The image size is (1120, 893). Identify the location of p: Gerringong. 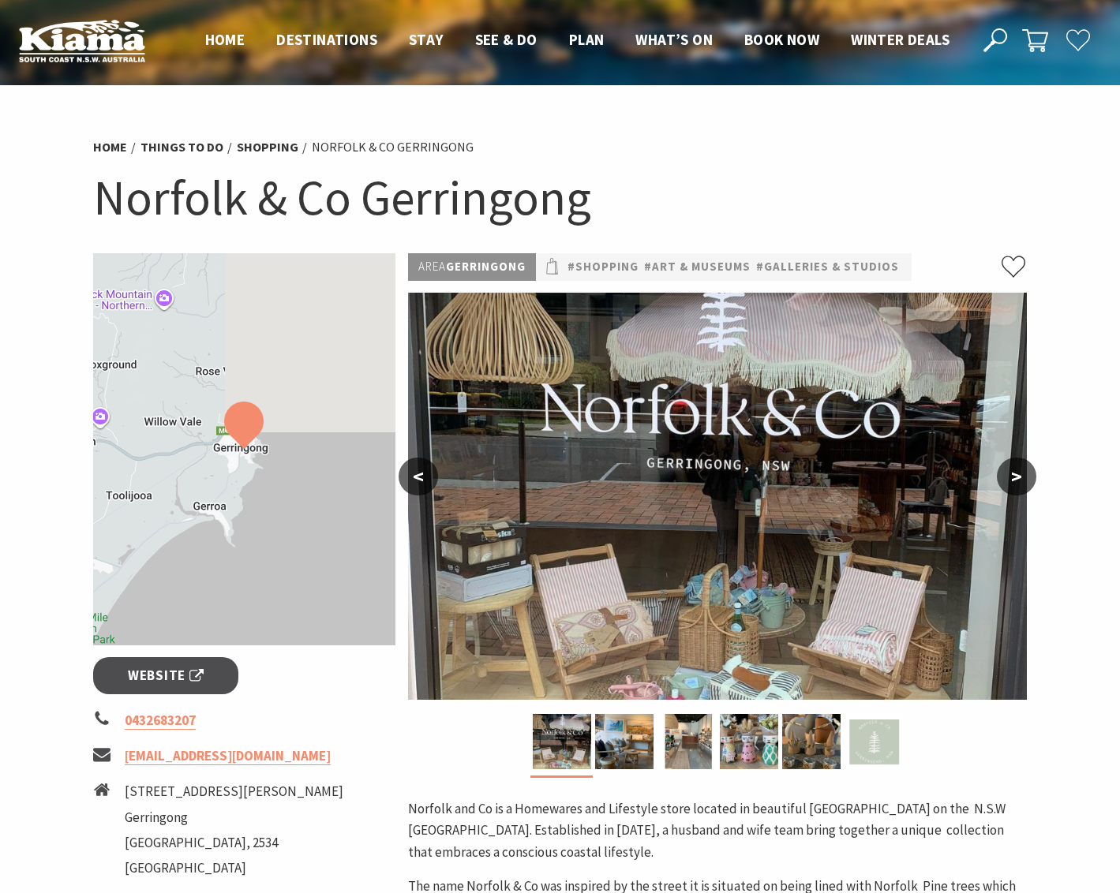
(472, 267).